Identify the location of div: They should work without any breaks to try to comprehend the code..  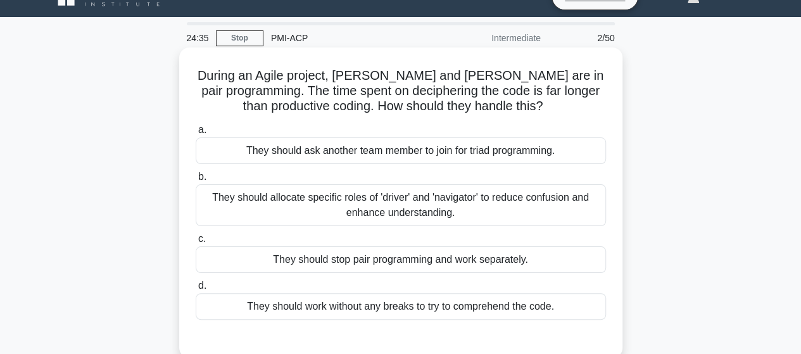
(401, 306).